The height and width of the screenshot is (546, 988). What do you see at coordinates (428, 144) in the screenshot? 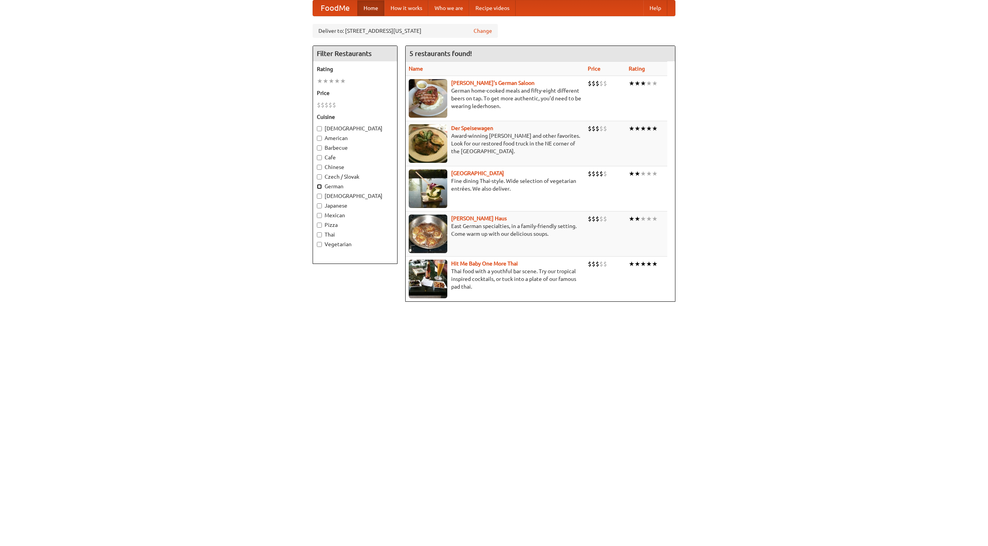
I see `img: speisewagen.jpg` at bounding box center [428, 144].